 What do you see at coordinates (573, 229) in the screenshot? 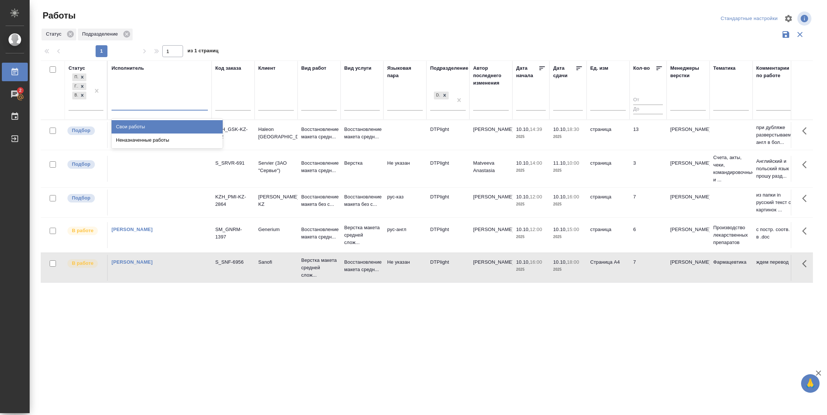
I see `p: 15:00` at bounding box center [573, 229].